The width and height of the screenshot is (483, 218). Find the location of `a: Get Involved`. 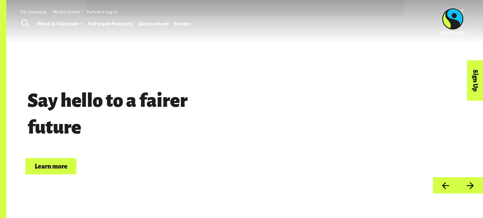

a: Get Involved is located at coordinates (153, 24).